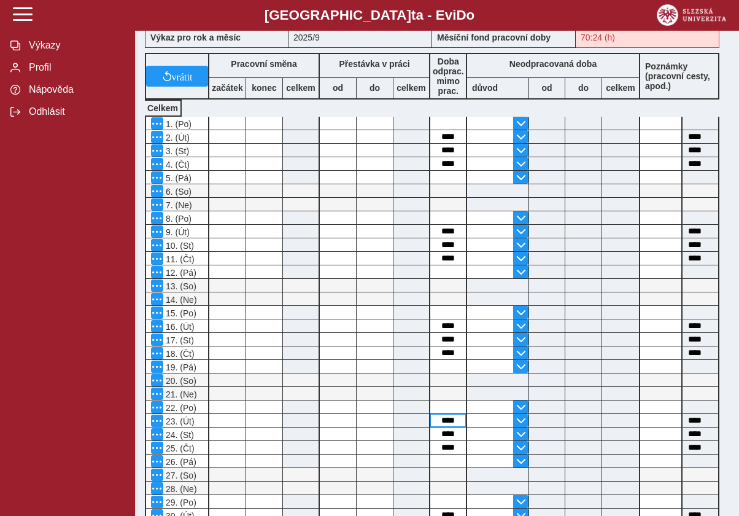 The height and width of the screenshot is (516, 739). I want to click on span: 5. (Pá), so click(177, 178).